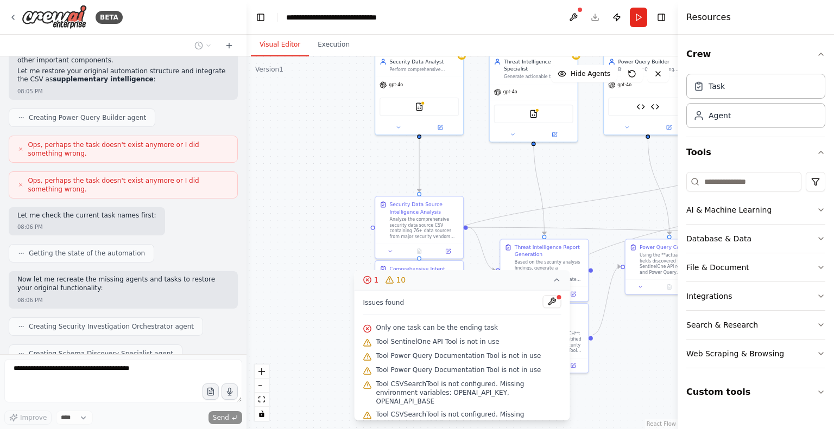  I want to click on div: Threat Intelligence Report Generation, so click(549, 251).